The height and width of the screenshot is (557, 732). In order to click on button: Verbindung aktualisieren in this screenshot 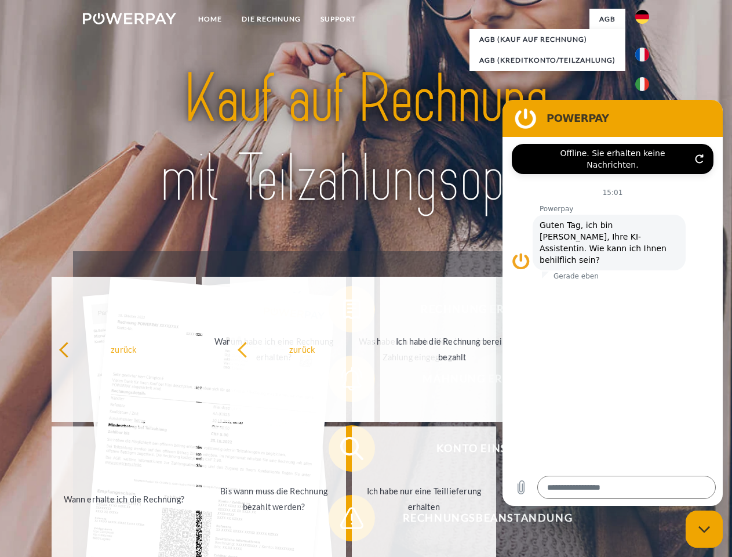, I will do `click(197, 59)`.